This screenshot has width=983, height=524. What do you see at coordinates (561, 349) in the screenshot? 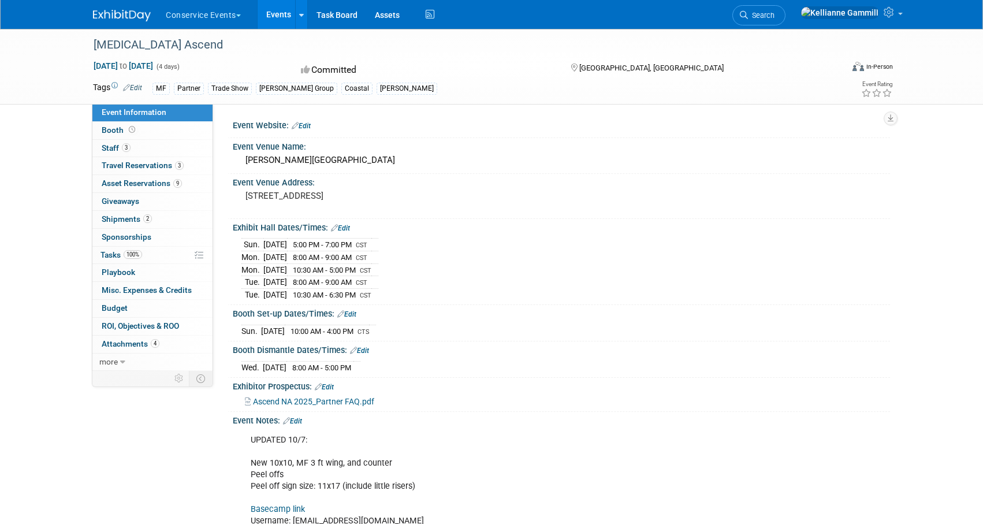
I see `div: Booth Dismantle Dates/Times:` at bounding box center [561, 349].